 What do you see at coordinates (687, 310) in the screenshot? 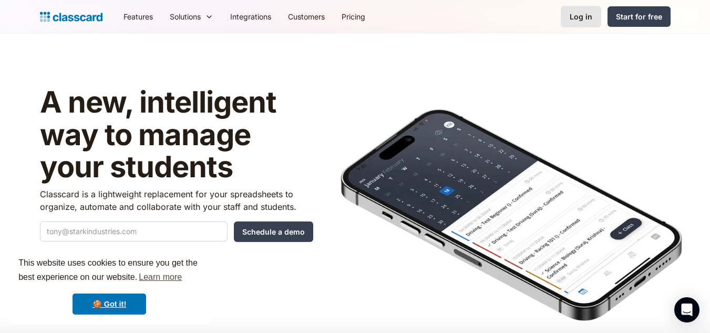
I see `div: Open Intercom Messenger` at bounding box center [687, 310].